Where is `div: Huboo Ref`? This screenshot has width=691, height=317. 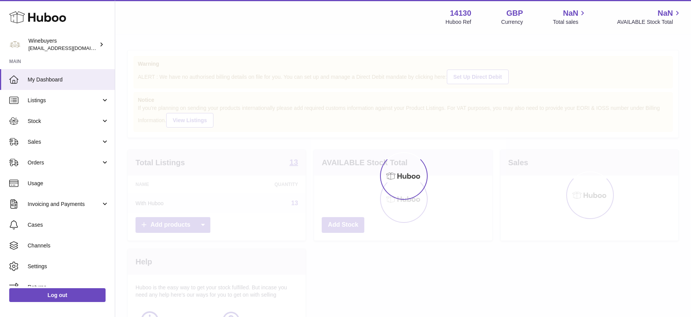 div: Huboo Ref is located at coordinates (458, 22).